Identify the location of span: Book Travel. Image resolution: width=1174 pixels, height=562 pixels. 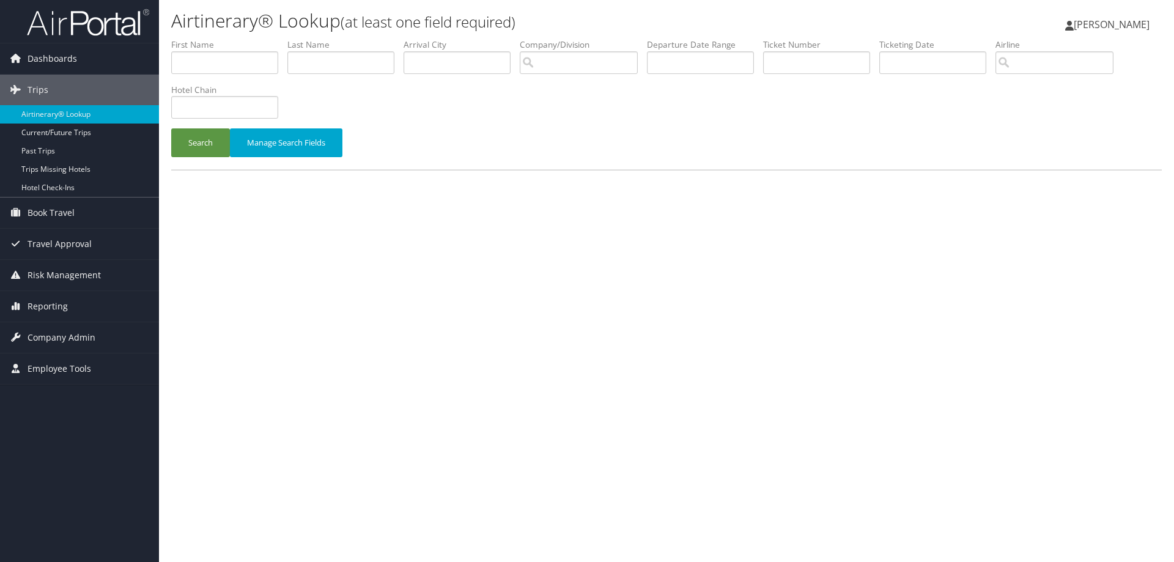
(51, 213).